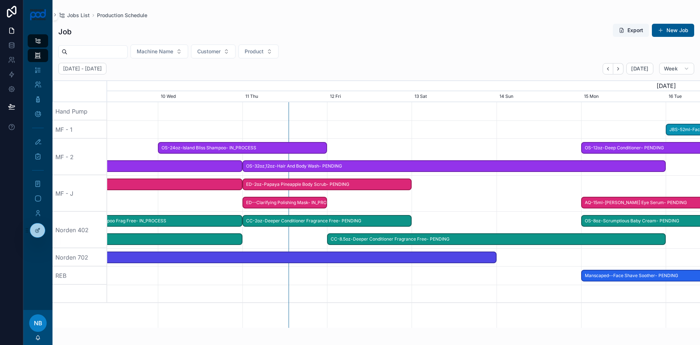 This screenshot has height=345, width=700. Describe the element at coordinates (677, 69) in the screenshot. I see `button: Week` at that location.